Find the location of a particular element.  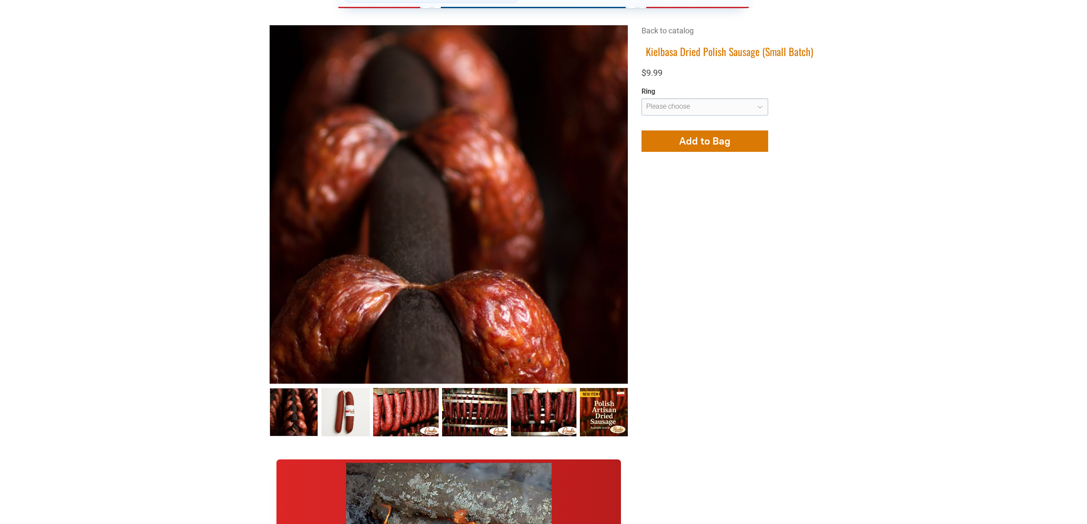

div: Breadcrumbs is located at coordinates (729, 35).